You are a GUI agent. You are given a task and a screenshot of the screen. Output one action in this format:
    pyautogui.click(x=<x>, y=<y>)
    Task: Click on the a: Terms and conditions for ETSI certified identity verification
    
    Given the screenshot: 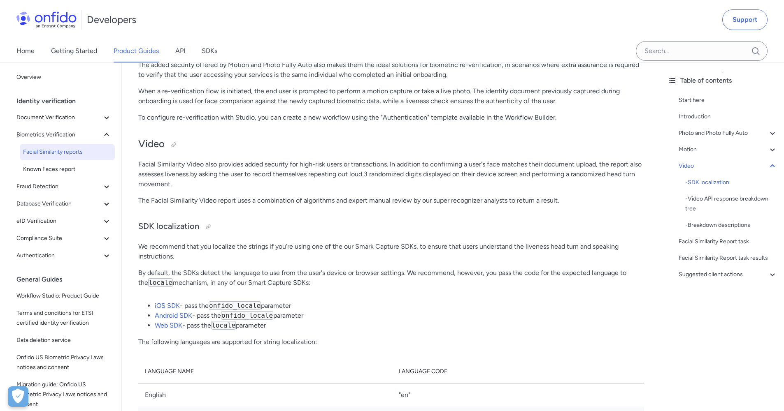 What is the action you would take?
    pyautogui.click(x=64, y=318)
    